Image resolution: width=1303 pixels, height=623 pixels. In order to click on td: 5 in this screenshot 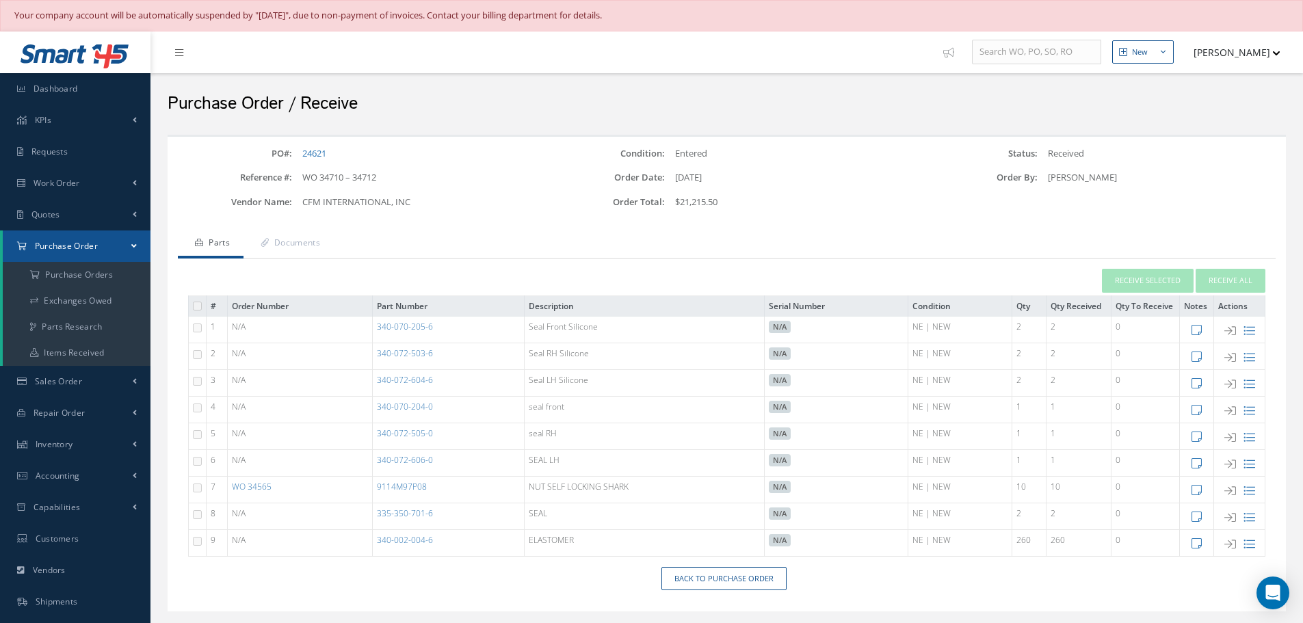, I will do `click(217, 436)`.